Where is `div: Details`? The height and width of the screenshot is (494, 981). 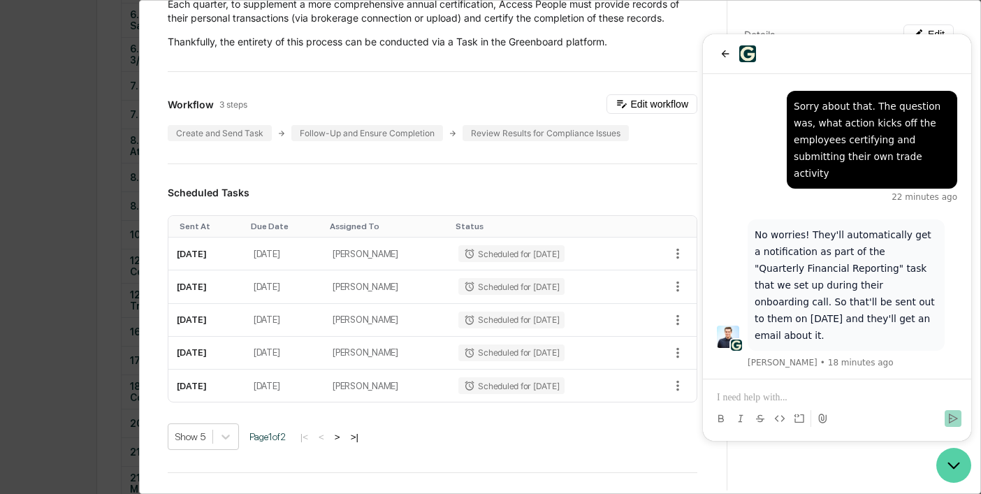
div: Details is located at coordinates (759, 34).